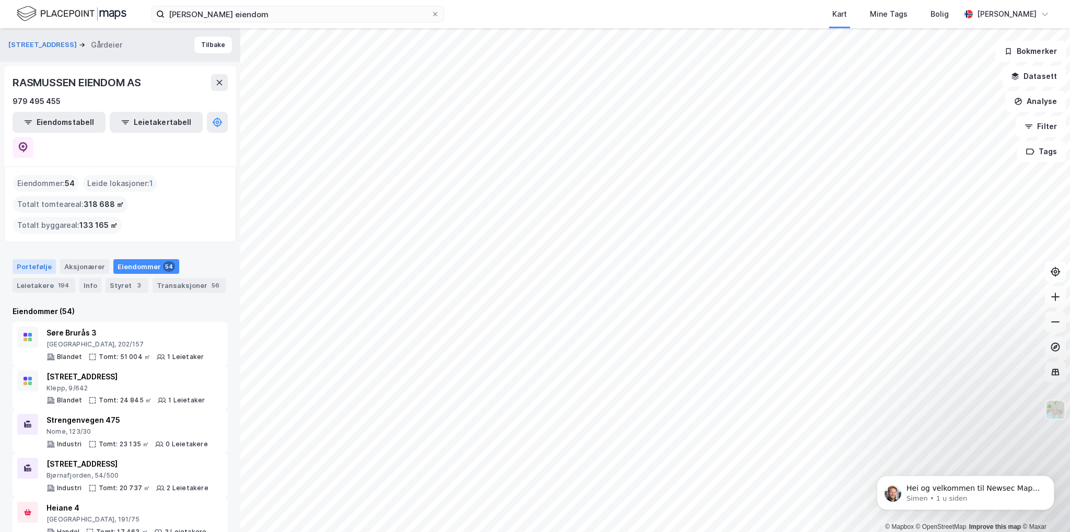  What do you see at coordinates (994, 526) in the screenshot?
I see `a: Improve this map` at bounding box center [994, 526].